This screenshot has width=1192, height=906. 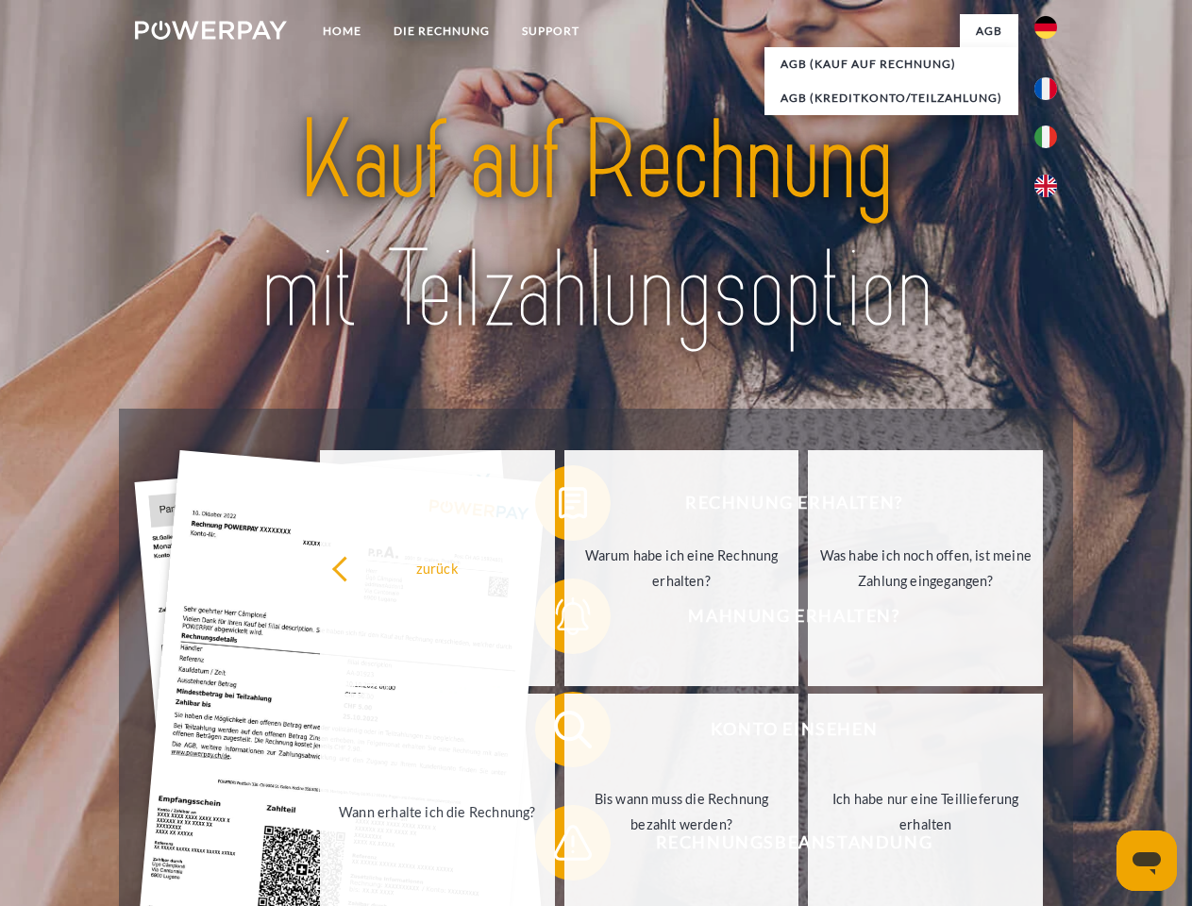 I want to click on img: it, so click(x=1046, y=137).